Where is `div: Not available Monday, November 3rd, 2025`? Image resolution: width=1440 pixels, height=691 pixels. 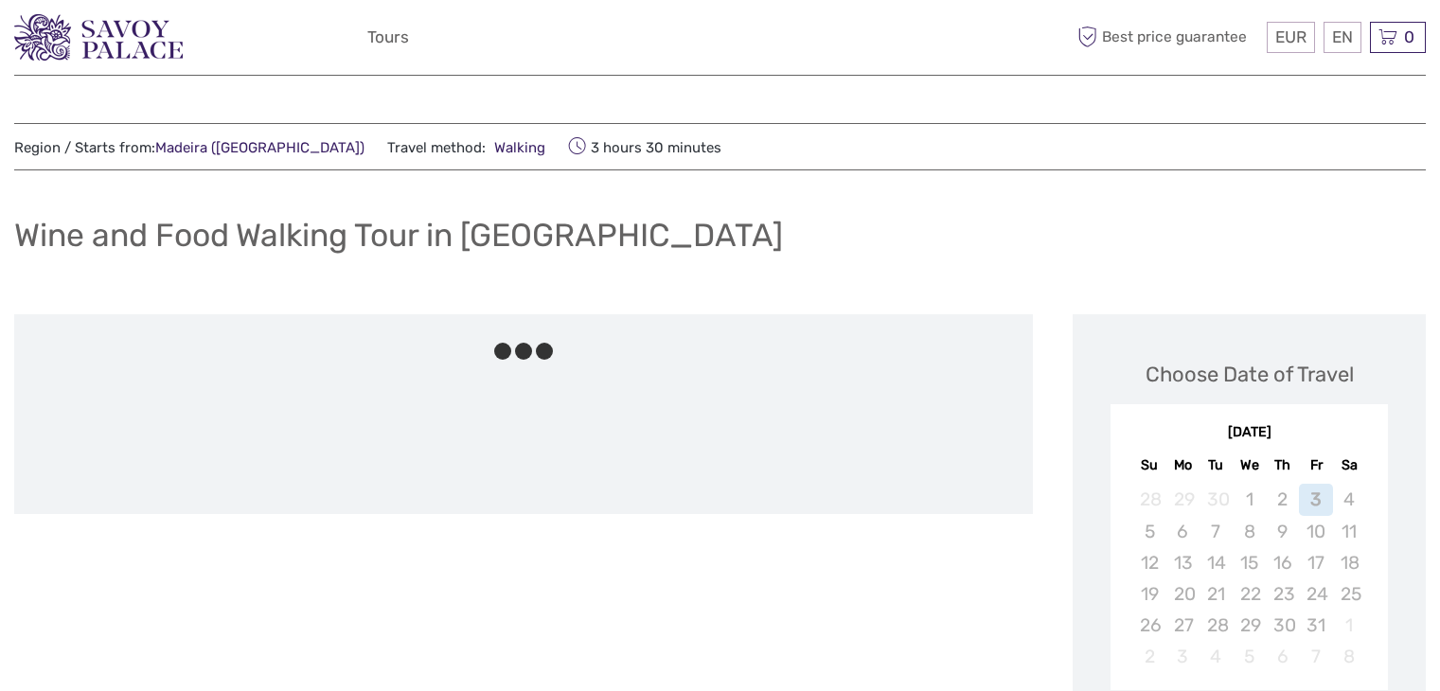 div: Not available Monday, November 3rd, 2025 is located at coordinates (1183, 656).